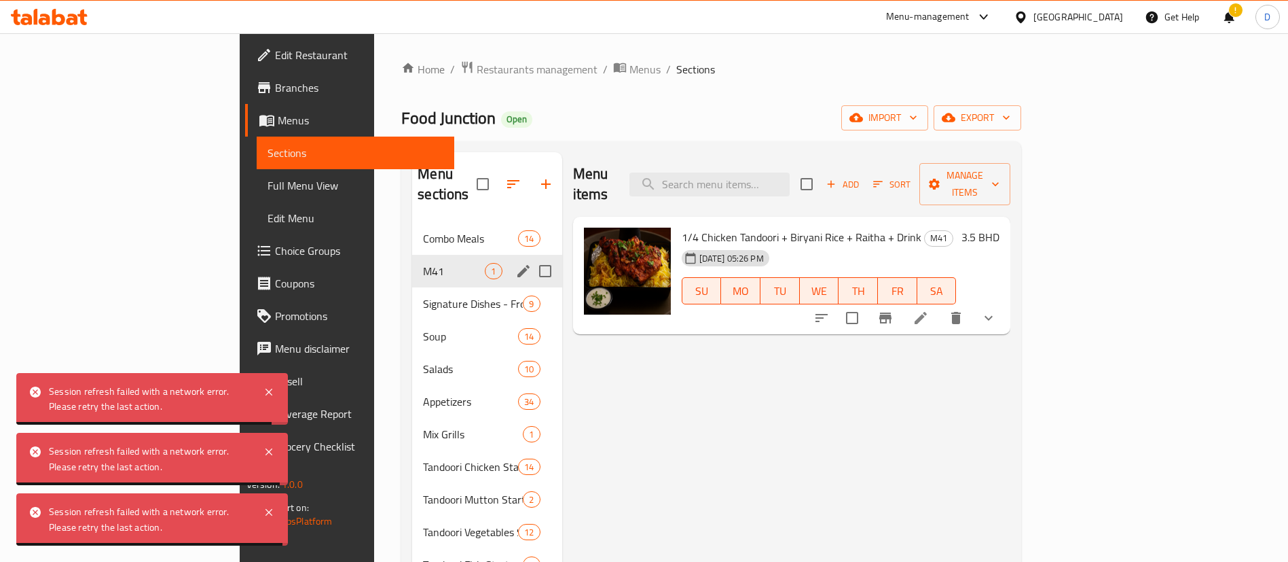 This screenshot has width=1288, height=562. I want to click on button: edit, so click(524, 271).